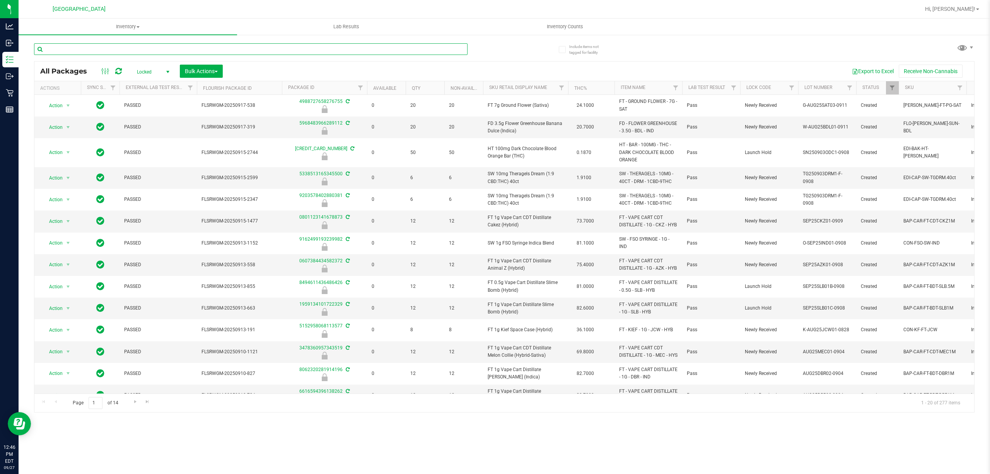 This screenshot has height=474, width=990. Describe the element at coordinates (10, 43) in the screenshot. I see `inline-svg: Inbound` at that location.